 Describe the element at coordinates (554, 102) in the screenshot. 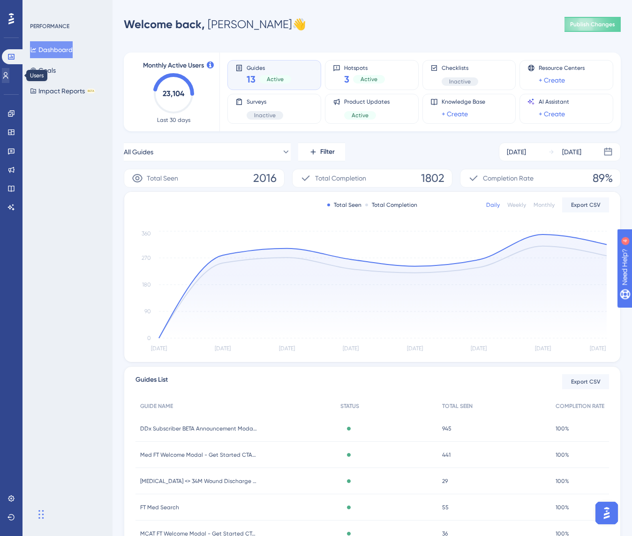

I see `span: AI Assistant` at that location.